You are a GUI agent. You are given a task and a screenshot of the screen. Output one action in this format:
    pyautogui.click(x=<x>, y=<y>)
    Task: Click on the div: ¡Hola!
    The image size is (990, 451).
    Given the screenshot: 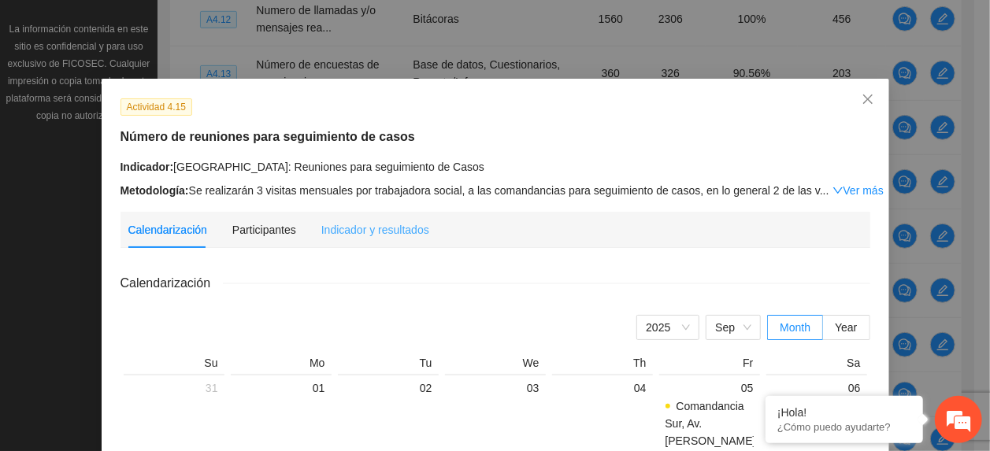 What is the action you would take?
    pyautogui.click(x=844, y=413)
    